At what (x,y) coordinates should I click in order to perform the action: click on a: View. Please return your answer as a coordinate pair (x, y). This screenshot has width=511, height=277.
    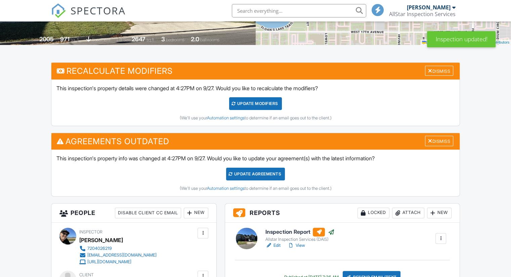
    Looking at the image, I should click on (296, 246).